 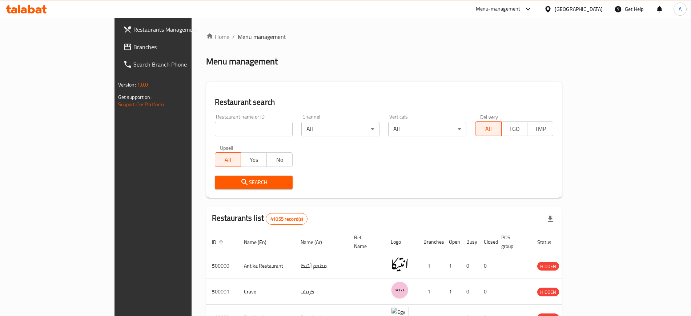 What do you see at coordinates (267, 292) in the screenshot?
I see `td: Crave` at bounding box center [267, 292].